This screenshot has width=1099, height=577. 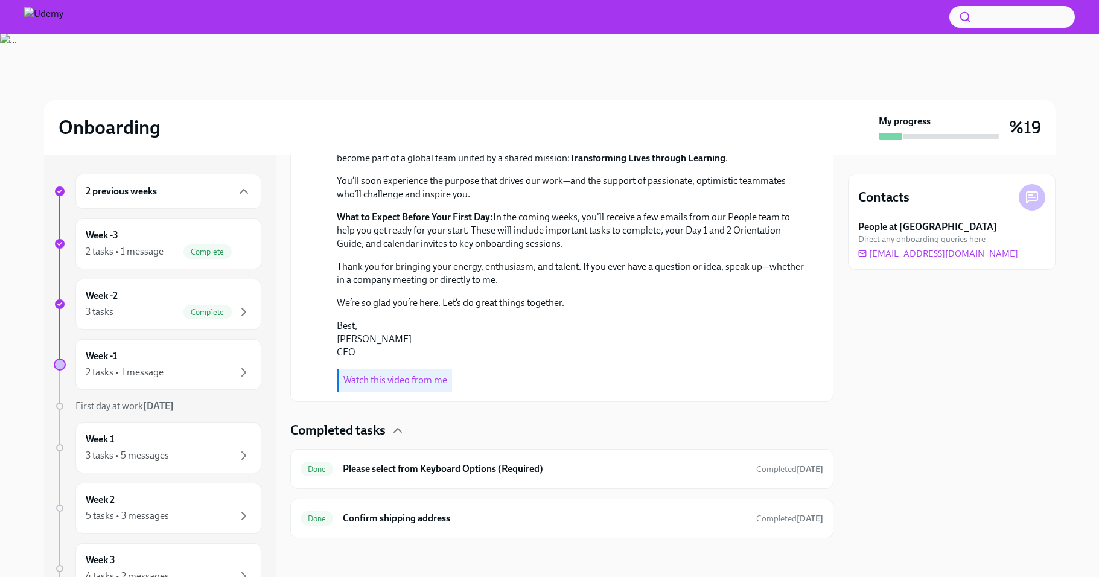 I want to click on span: August 12th, 2025 09:48, so click(x=789, y=518).